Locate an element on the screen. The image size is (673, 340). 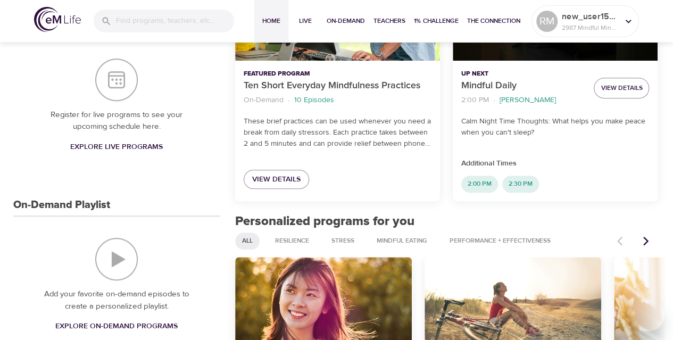
button: Next items is located at coordinates (646, 241).